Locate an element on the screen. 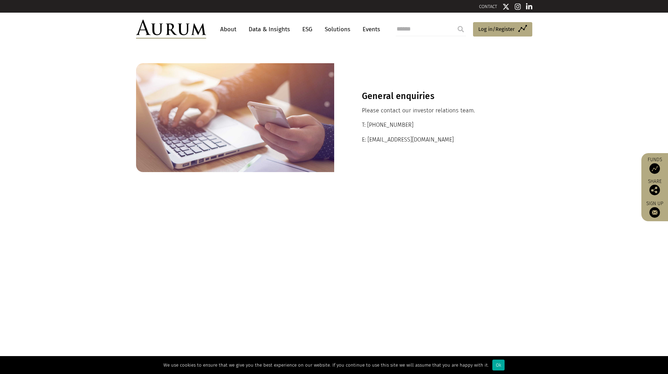  p: Please contact our investor relations team. is located at coordinates (433, 111).